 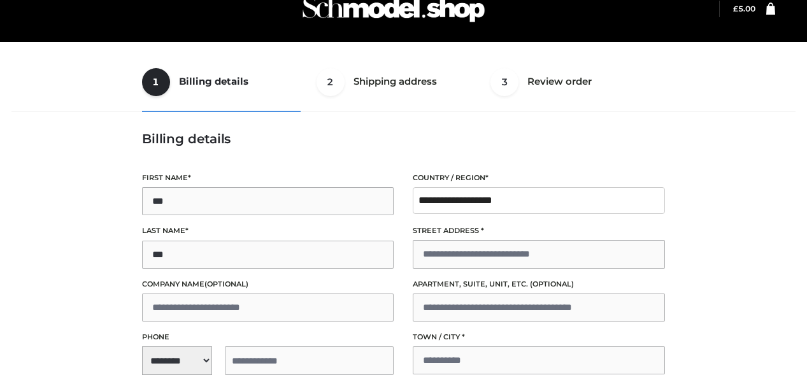 I want to click on label: Town / City, so click(x=539, y=337).